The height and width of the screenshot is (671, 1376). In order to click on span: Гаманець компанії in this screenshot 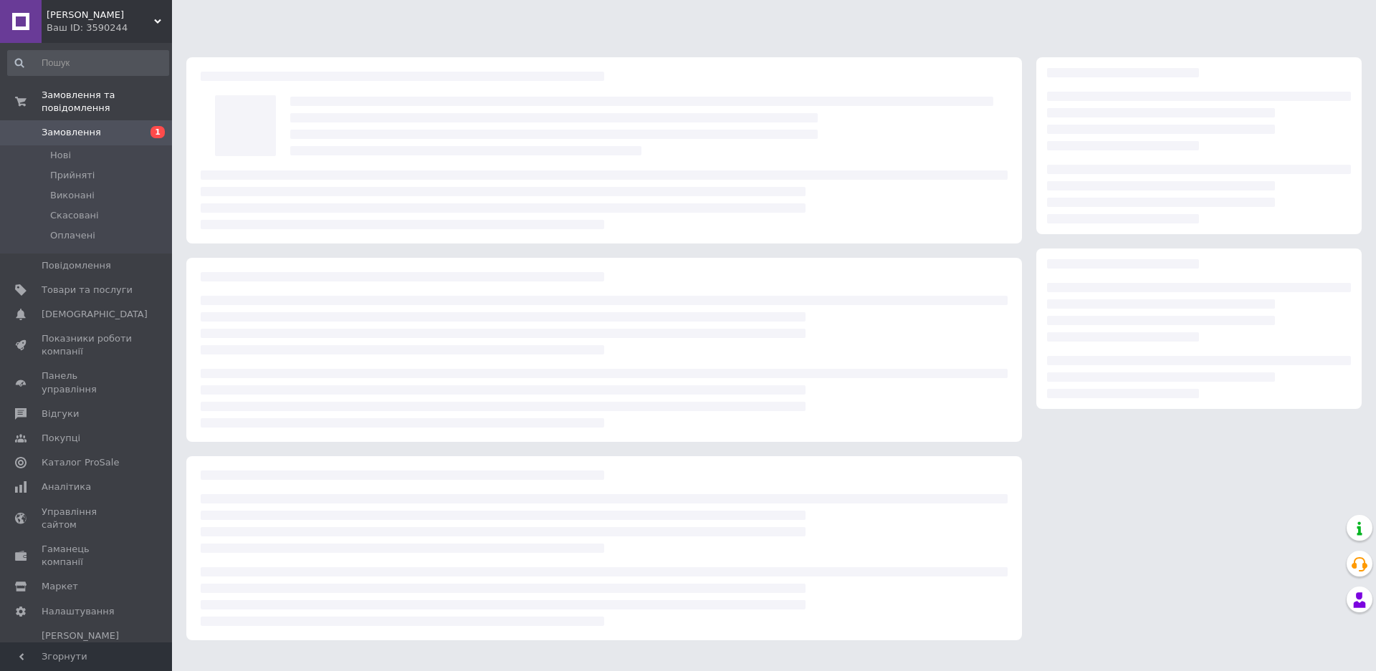, I will do `click(87, 556)`.